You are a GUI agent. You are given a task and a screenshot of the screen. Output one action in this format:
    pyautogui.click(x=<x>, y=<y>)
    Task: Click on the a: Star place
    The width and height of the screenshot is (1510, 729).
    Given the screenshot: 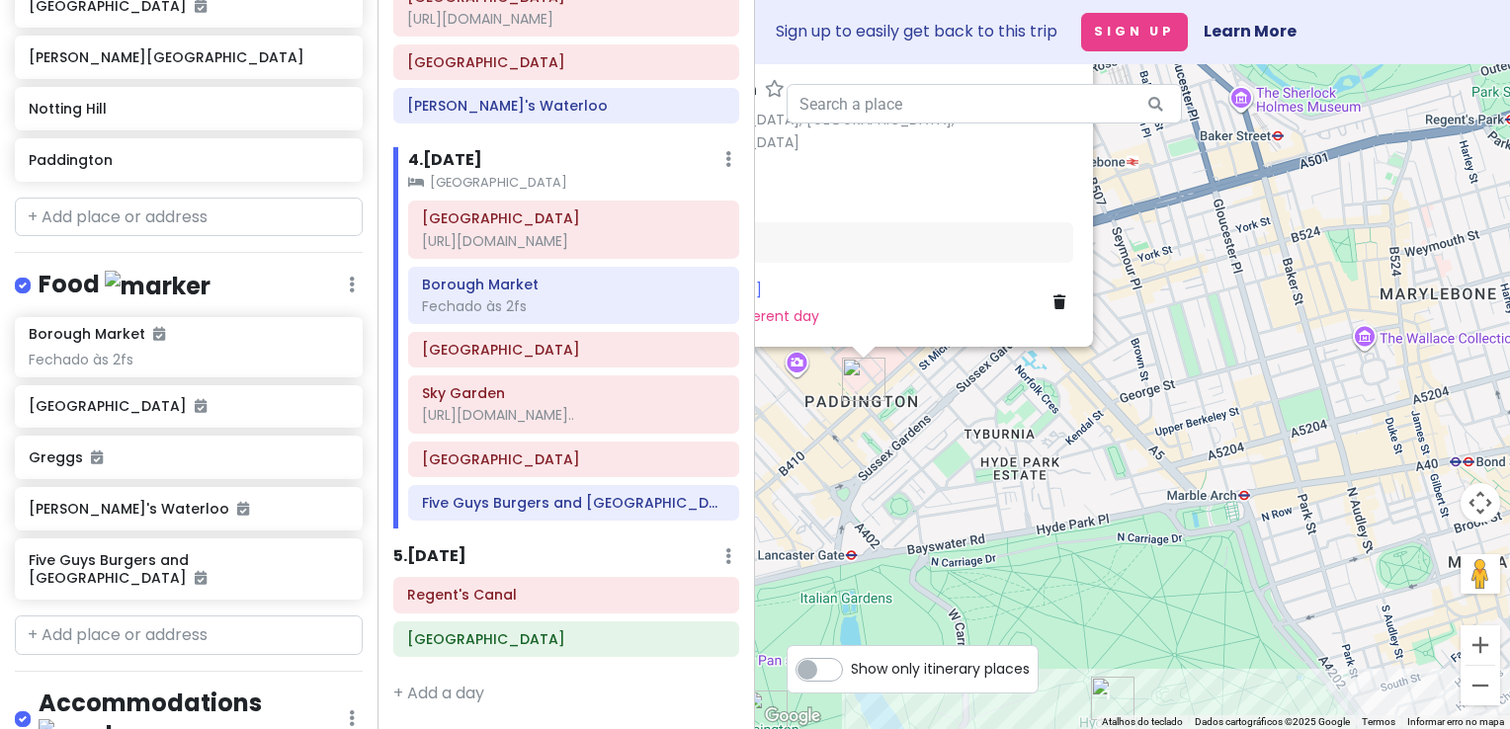 What is the action you would take?
    pyautogui.click(x=775, y=90)
    